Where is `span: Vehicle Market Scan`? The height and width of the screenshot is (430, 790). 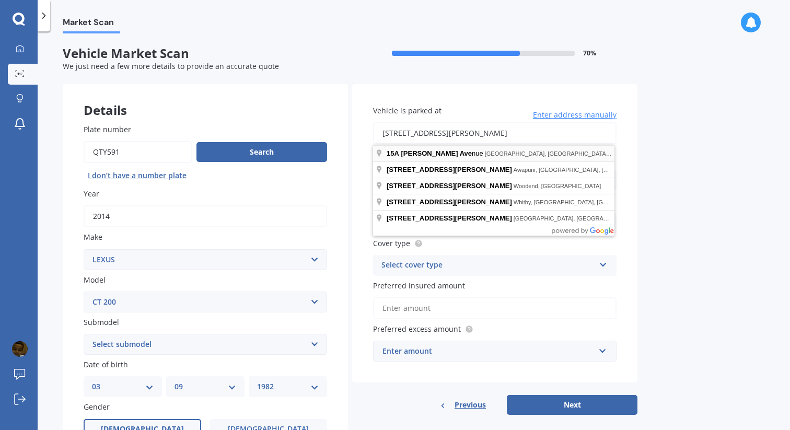 span: Vehicle Market Scan is located at coordinates (206, 53).